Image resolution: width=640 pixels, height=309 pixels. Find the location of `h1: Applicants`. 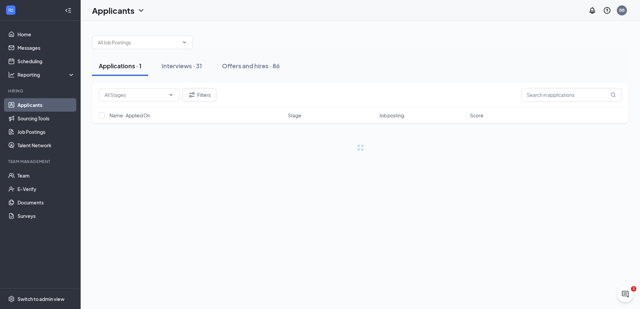

h1: Applicants is located at coordinates (113, 10).